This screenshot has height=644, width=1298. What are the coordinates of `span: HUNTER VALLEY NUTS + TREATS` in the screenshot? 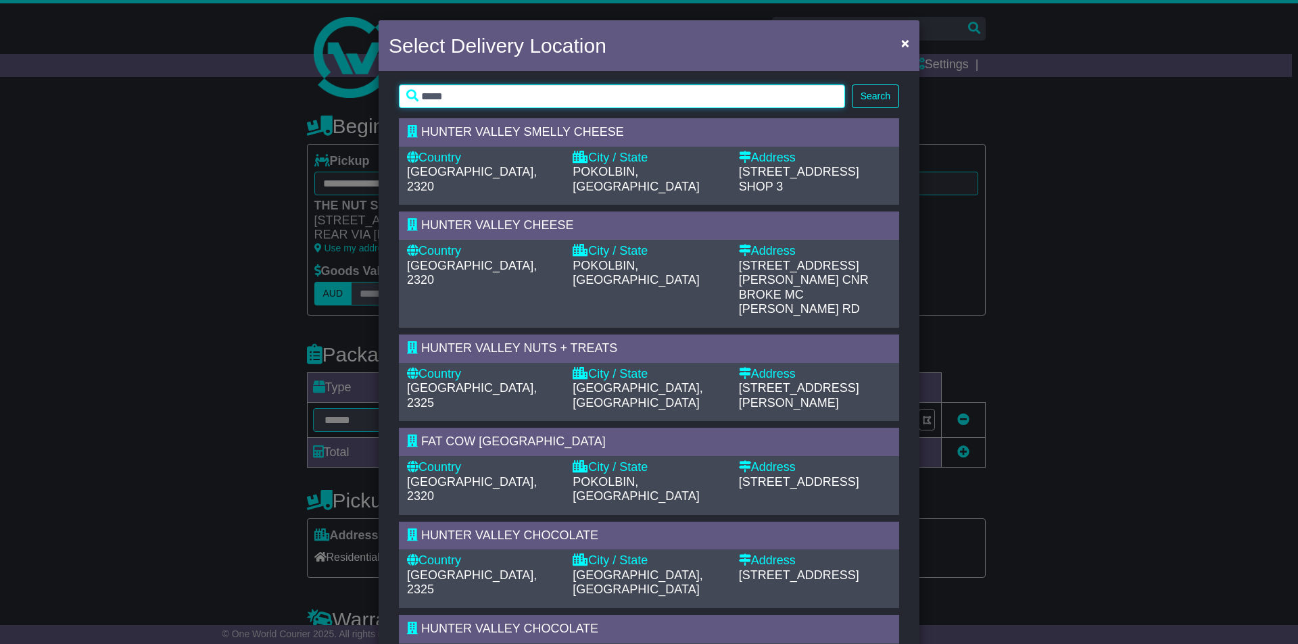 It's located at (519, 348).